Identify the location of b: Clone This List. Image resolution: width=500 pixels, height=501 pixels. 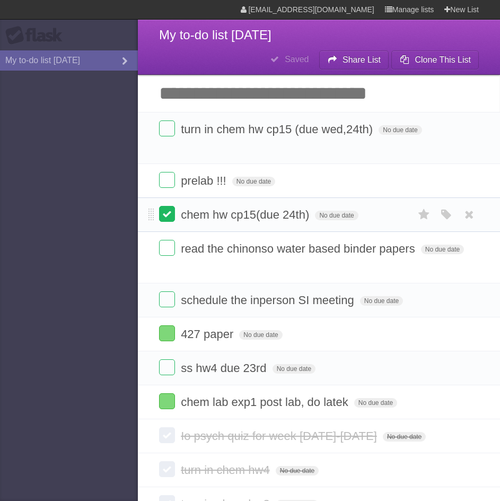
(443, 59).